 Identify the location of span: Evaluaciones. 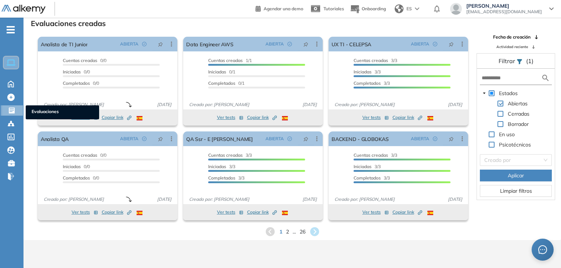
(62, 112).